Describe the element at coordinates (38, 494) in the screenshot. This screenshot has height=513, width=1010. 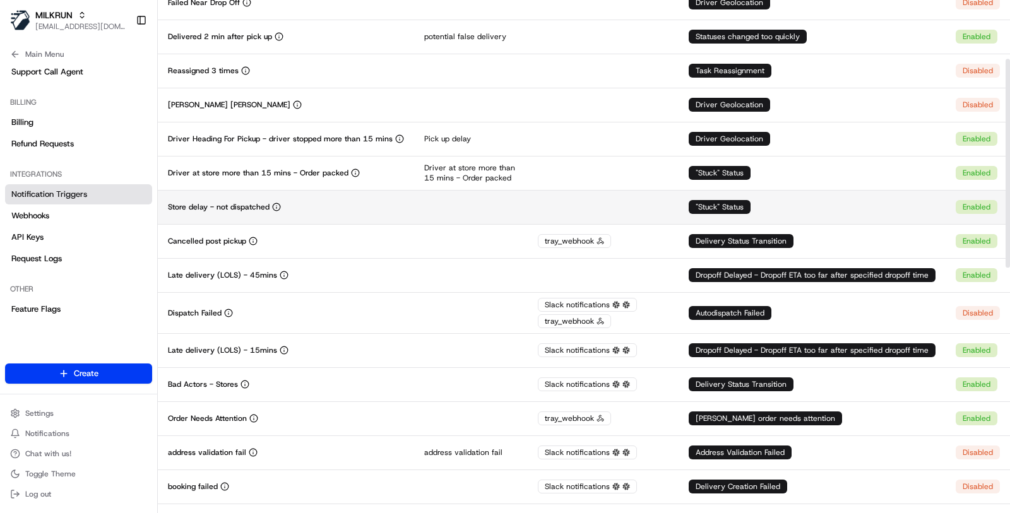
I see `span: Log out` at that location.